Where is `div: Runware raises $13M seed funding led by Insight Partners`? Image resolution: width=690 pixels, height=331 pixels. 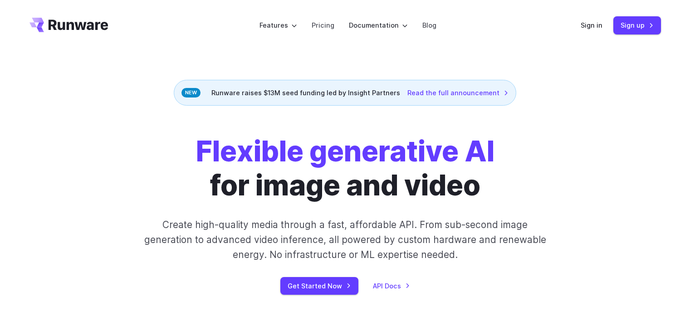 div: Runware raises $13M seed funding led by Insight Partners is located at coordinates (345, 93).